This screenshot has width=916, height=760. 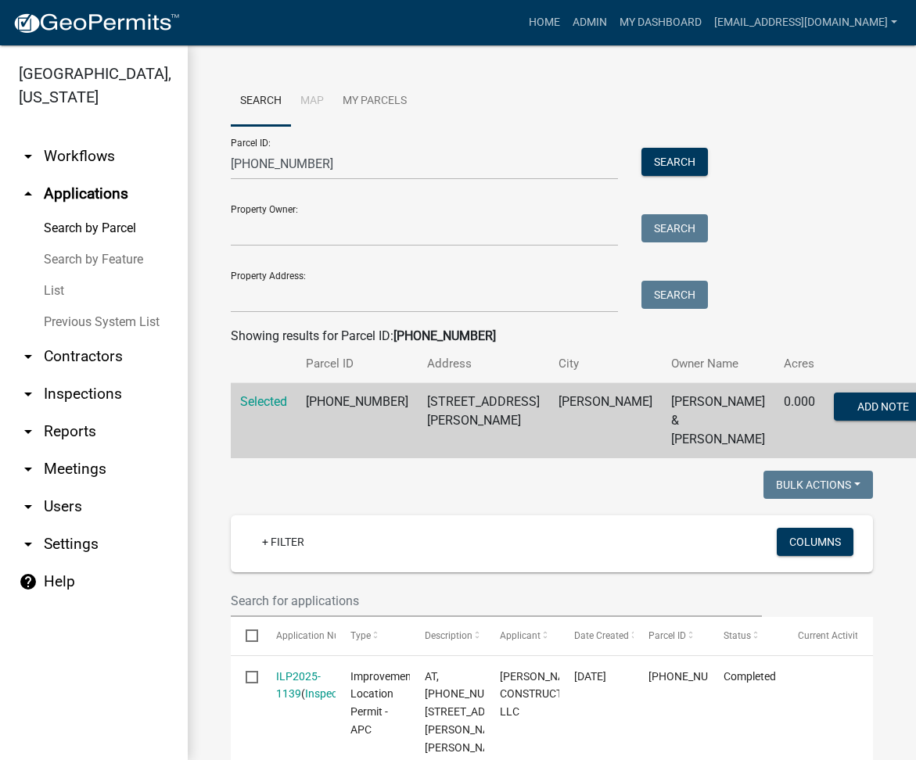 What do you see at coordinates (520, 636) in the screenshot?
I see `span: Applicant` at bounding box center [520, 636].